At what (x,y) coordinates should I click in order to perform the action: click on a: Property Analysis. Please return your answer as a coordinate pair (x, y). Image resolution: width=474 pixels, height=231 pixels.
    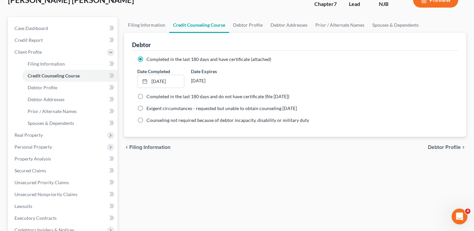
    Looking at the image, I should click on (63, 159).